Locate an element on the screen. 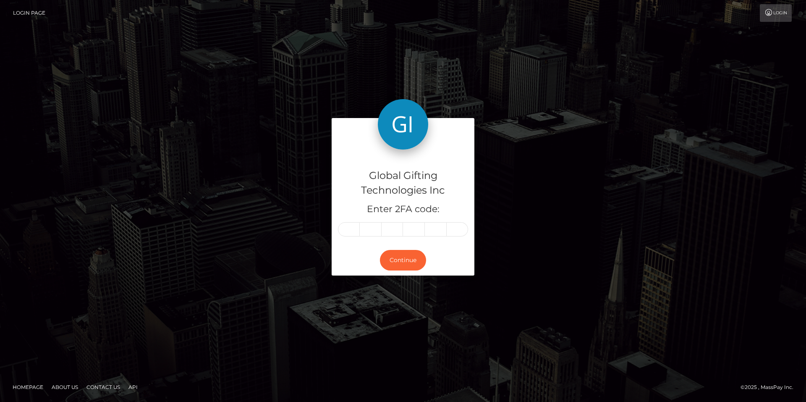 The width and height of the screenshot is (806, 402). a: Login is located at coordinates (776, 13).